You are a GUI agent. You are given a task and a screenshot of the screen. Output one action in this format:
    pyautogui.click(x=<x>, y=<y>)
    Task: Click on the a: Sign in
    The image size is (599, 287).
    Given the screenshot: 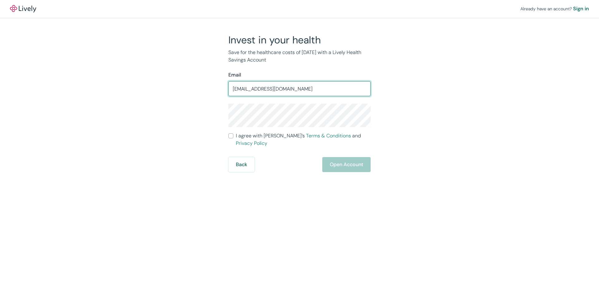 What is the action you would take?
    pyautogui.click(x=581, y=9)
    